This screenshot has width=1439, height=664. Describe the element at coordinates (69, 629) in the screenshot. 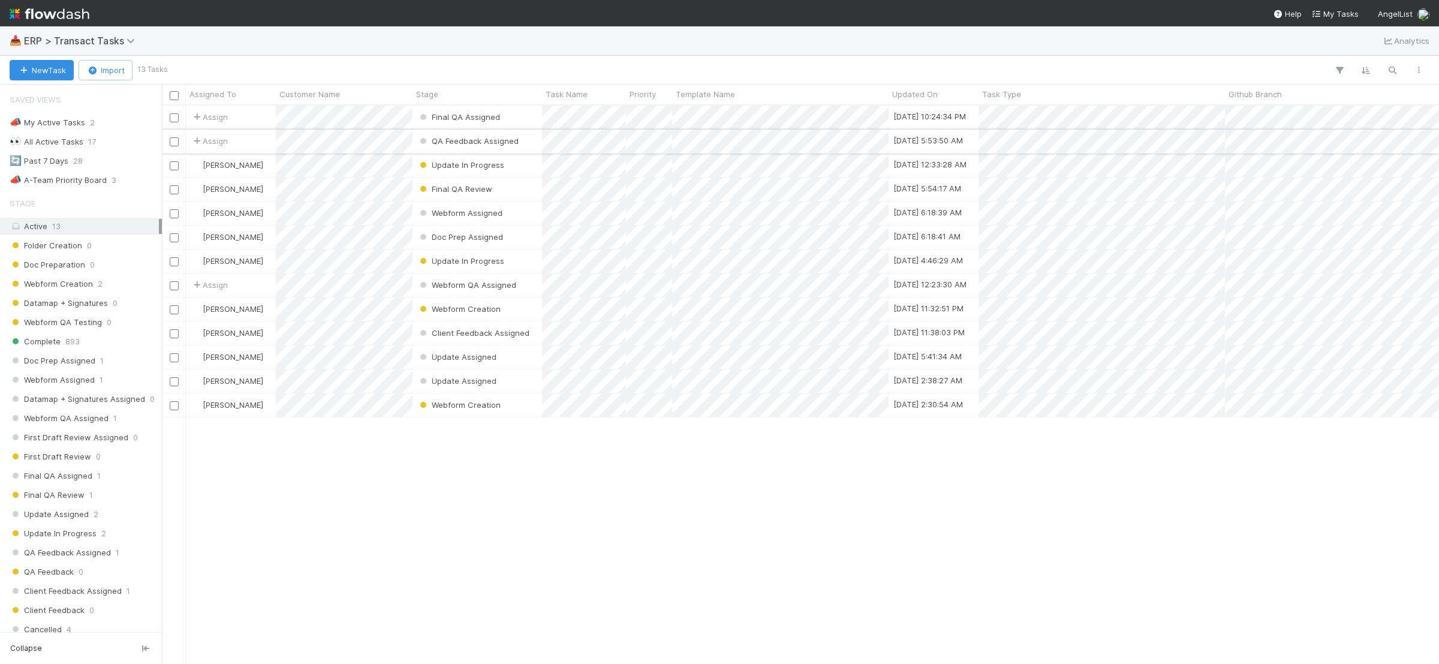

I see `span: 4` at that location.